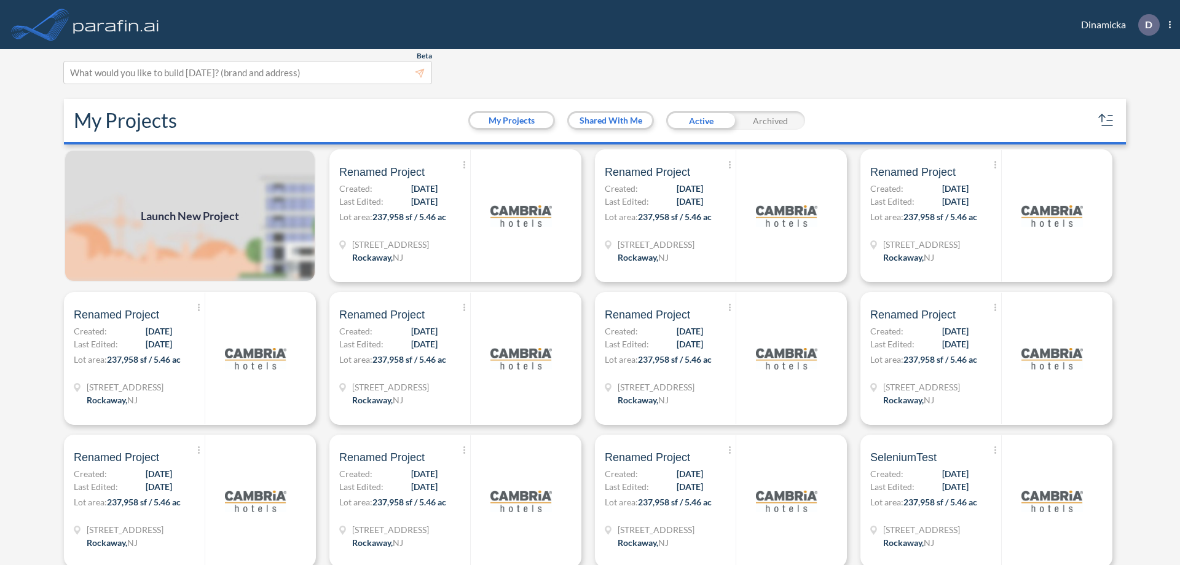 Image resolution: width=1180 pixels, height=565 pixels. What do you see at coordinates (701, 120) in the screenshot?
I see `div: Active` at bounding box center [701, 120].